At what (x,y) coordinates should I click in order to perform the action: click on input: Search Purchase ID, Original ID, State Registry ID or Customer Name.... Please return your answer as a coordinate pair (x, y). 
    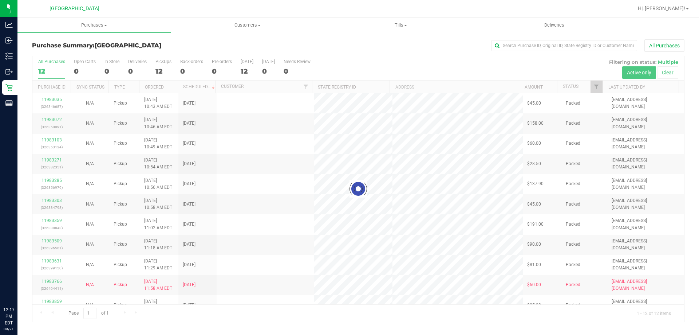
    Looking at the image, I should click on (564, 46).